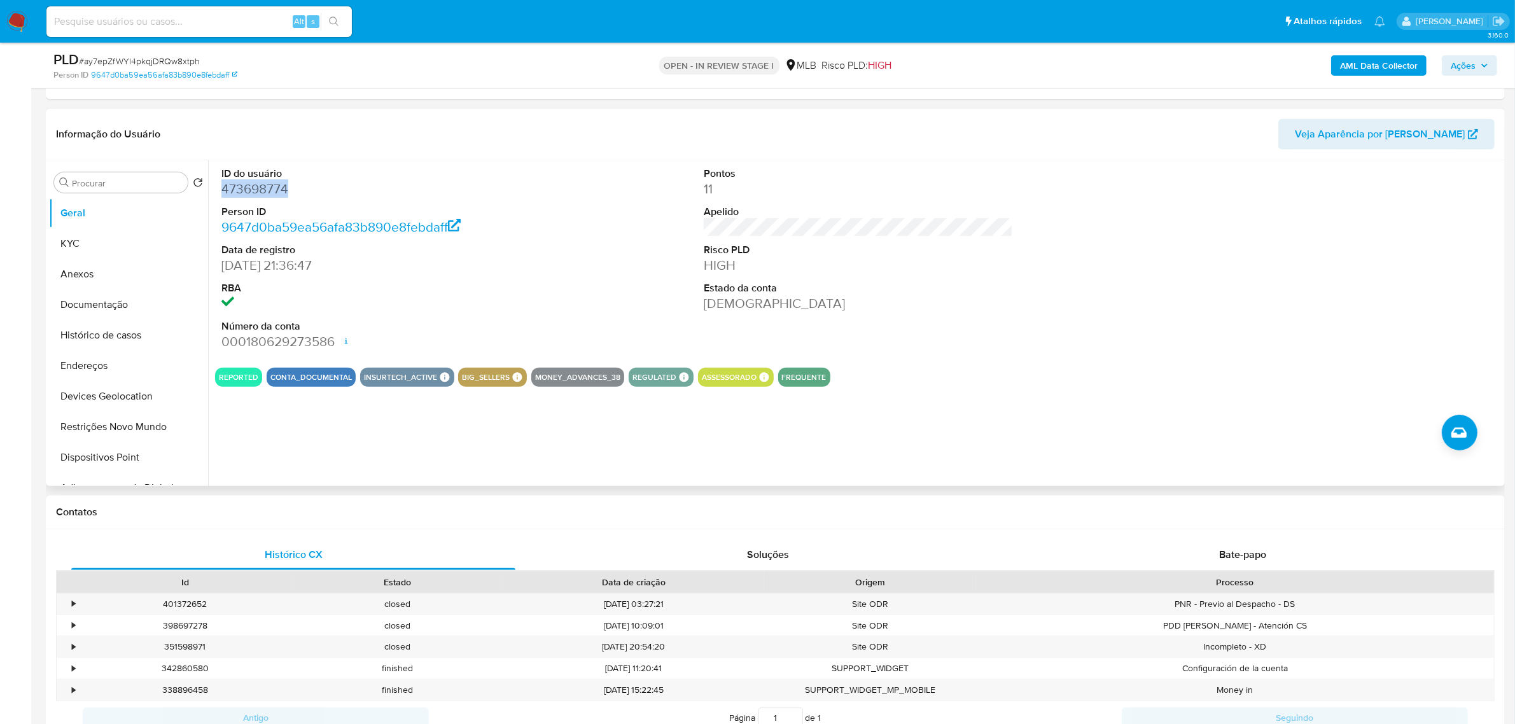 Image resolution: width=1515 pixels, height=724 pixels. What do you see at coordinates (1499, 21) in the screenshot?
I see `a: Sair` at bounding box center [1499, 21].